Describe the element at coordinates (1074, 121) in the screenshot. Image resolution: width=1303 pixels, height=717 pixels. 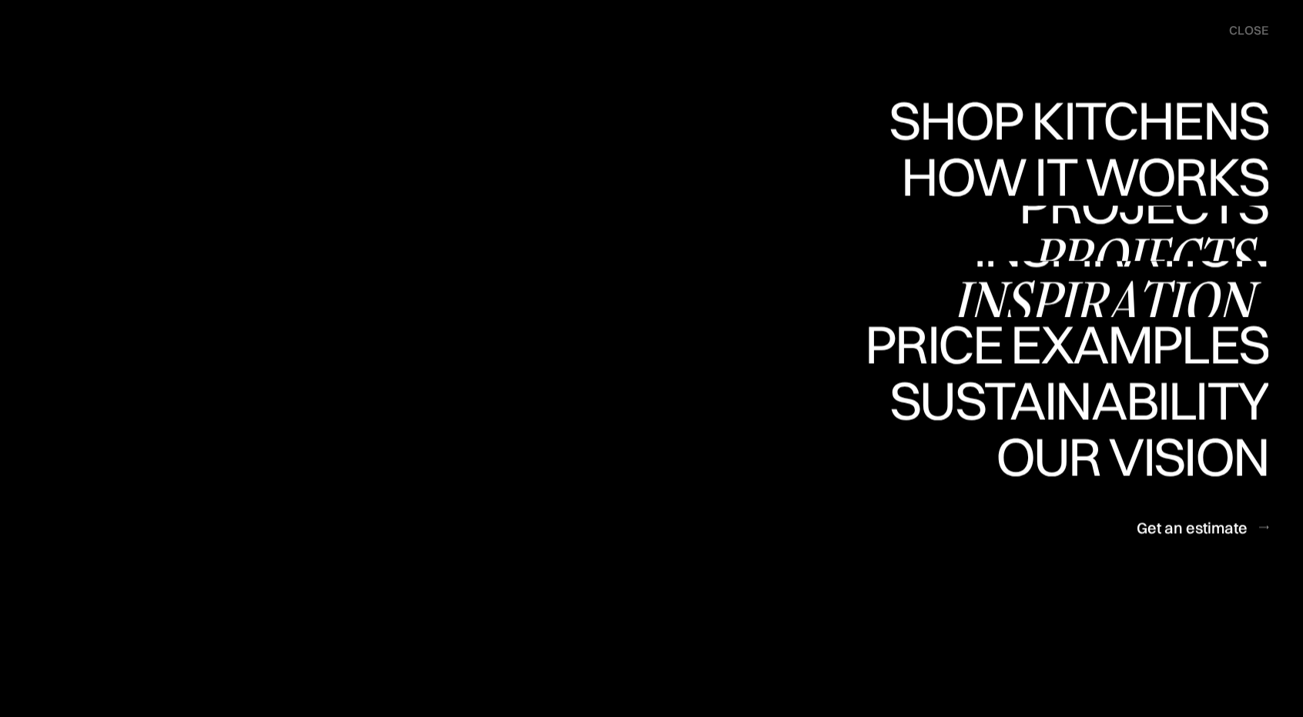
I see `a: Shop KitchensShop Kitchens` at that location.